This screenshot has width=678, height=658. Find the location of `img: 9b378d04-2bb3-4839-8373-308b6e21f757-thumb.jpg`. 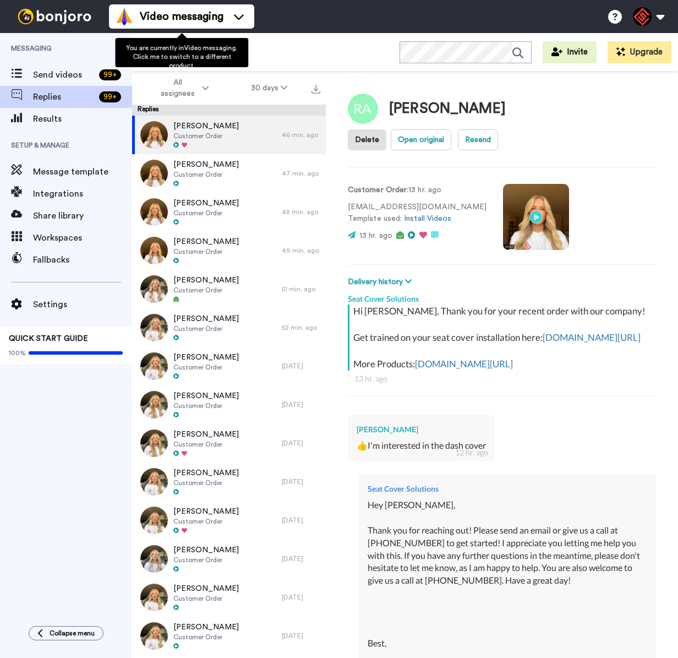

img: 9b378d04-2bb3-4839-8373-308b6e21f757-thumb.jpg is located at coordinates (154, 559).